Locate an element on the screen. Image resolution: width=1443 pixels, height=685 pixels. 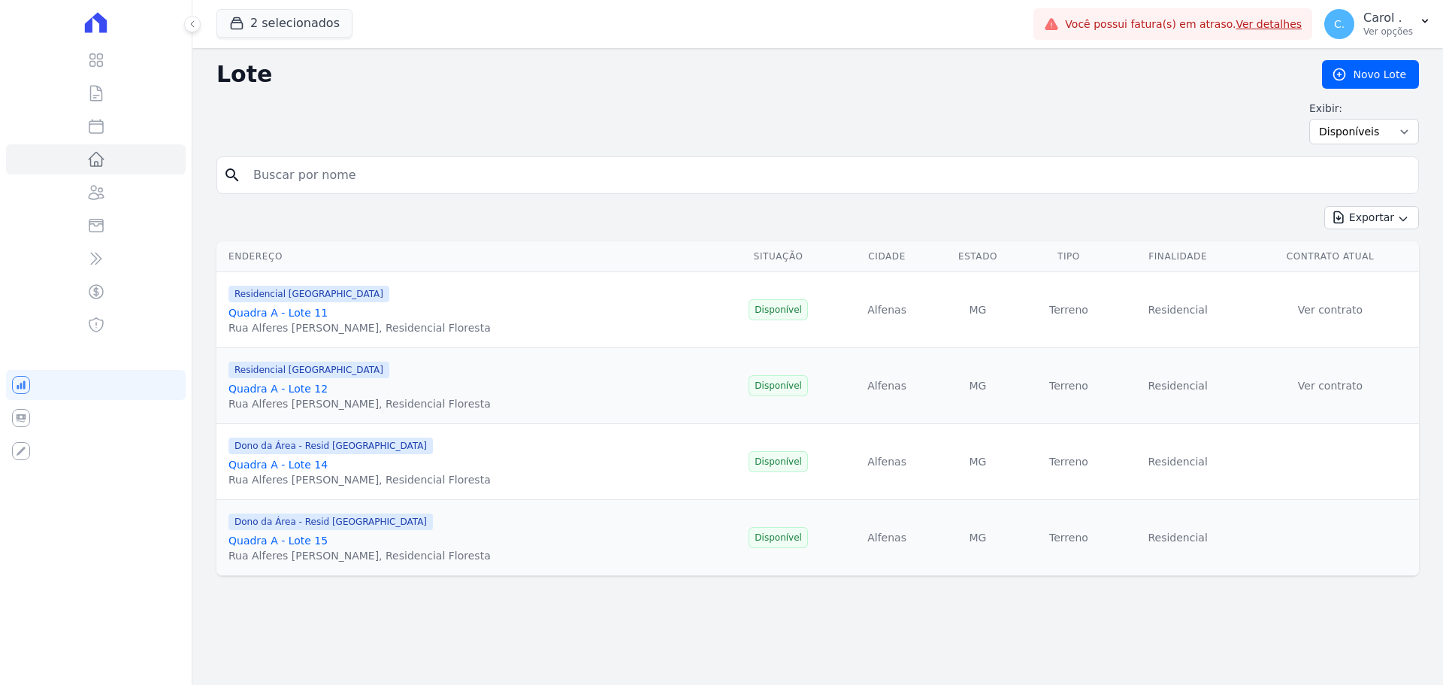
span: C. is located at coordinates (1339, 24).